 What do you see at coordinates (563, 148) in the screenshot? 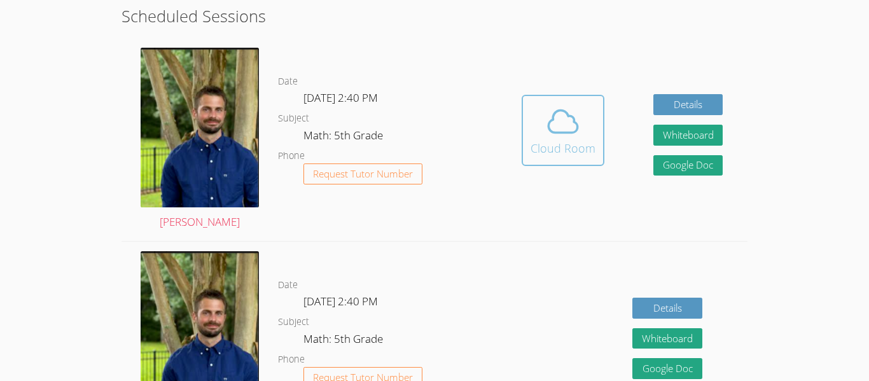
I see `div: Cloud Room` at bounding box center [563, 148].